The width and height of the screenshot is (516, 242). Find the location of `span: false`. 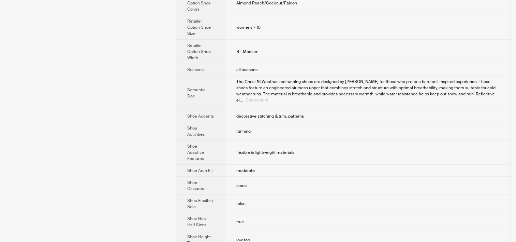

span: false is located at coordinates (241, 203).